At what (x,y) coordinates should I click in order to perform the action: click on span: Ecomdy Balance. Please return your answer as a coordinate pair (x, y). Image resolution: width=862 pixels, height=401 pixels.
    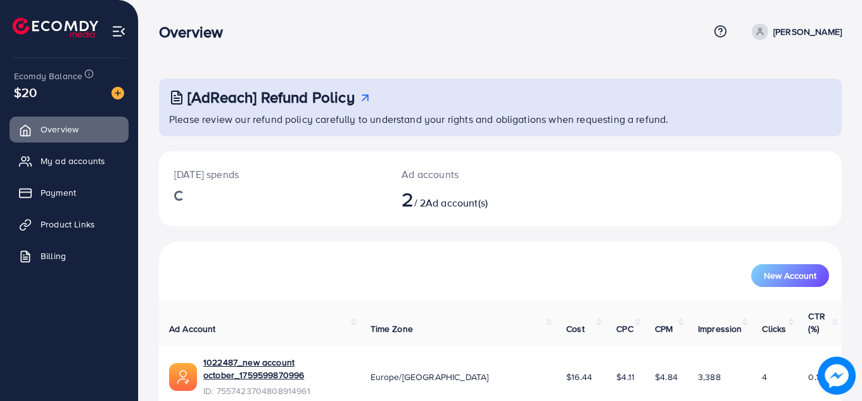
    Looking at the image, I should click on (48, 76).